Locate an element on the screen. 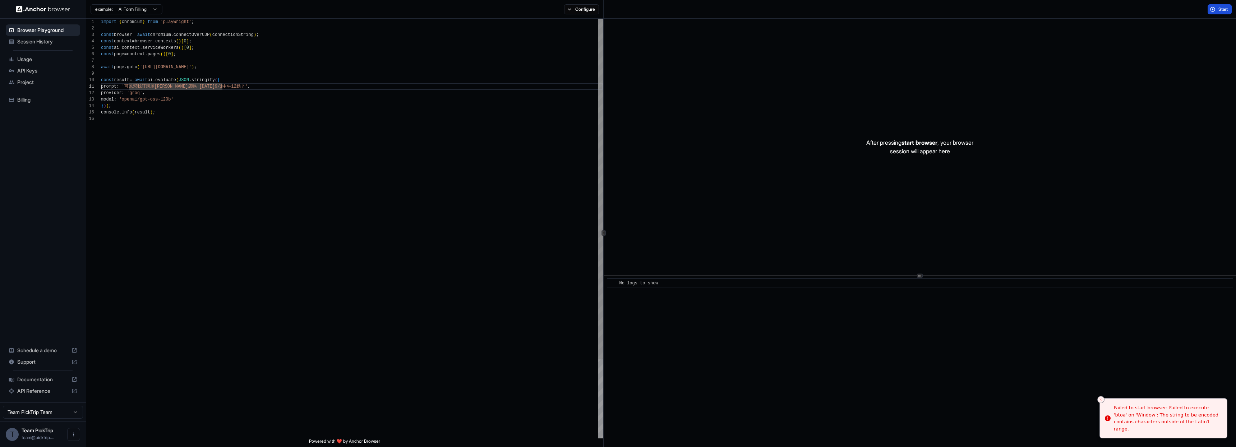 The height and width of the screenshot is (447, 1236). span: prompt is located at coordinates (109, 87).